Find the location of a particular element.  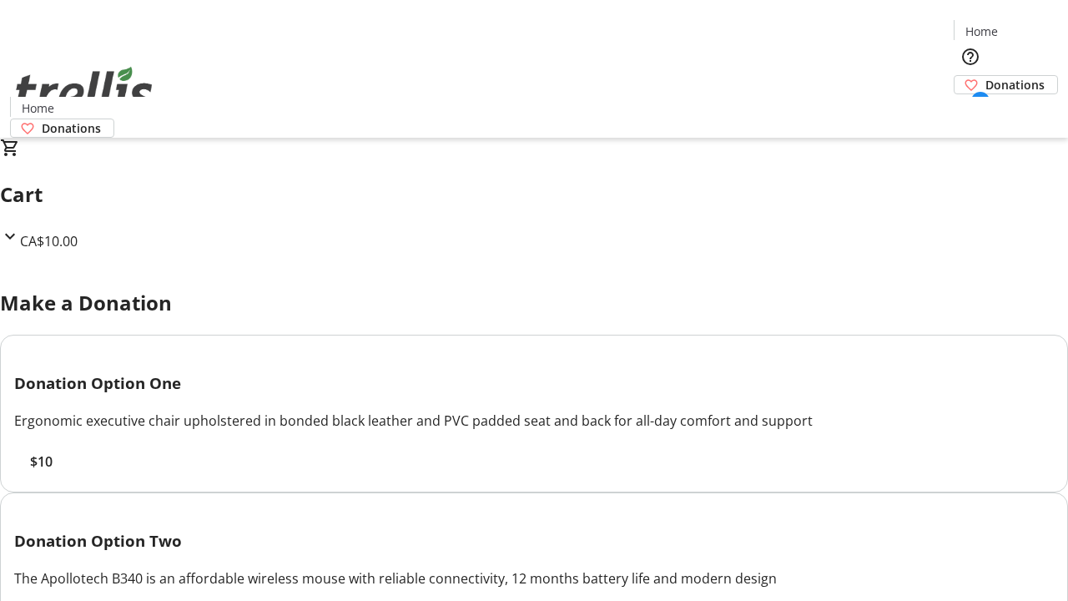

button: Cart is located at coordinates (971, 111).